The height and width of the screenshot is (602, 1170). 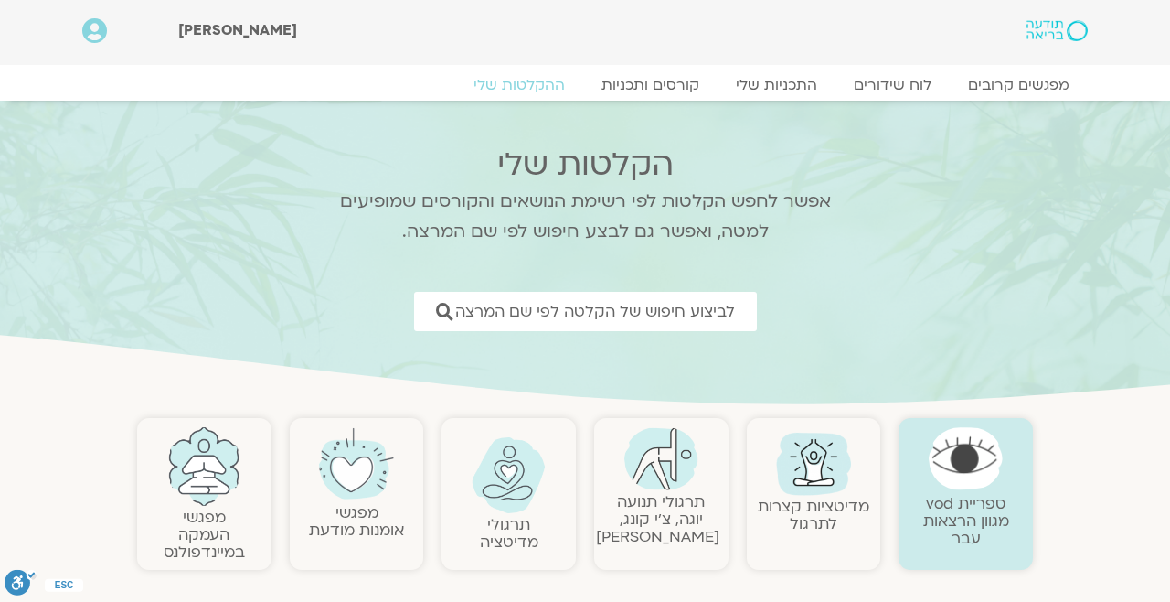 I want to click on a: מפגשיאומנות מודעת, so click(x=357, y=521).